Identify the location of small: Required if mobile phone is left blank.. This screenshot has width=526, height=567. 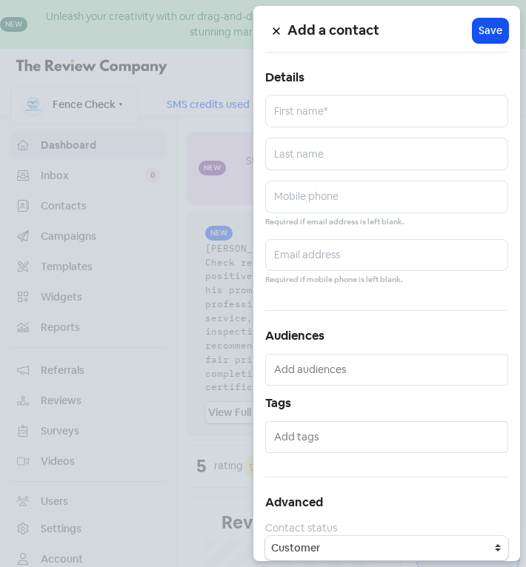
(334, 279).